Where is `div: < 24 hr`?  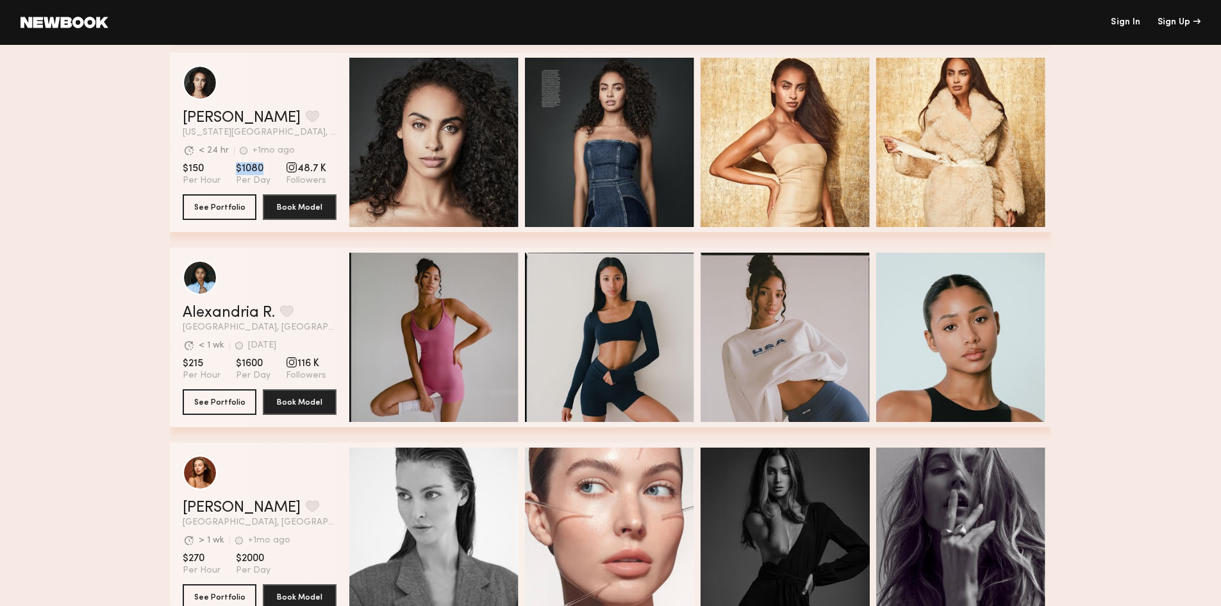 div: < 24 hr is located at coordinates (213, 151).